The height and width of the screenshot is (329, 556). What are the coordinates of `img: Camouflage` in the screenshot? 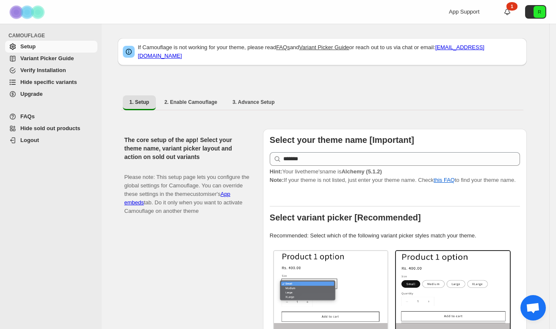 It's located at (28, 12).